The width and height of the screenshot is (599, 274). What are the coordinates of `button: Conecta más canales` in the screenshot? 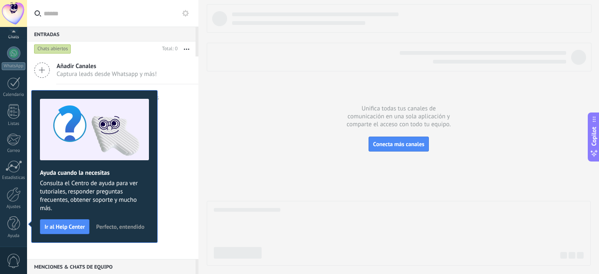 It's located at (398, 144).